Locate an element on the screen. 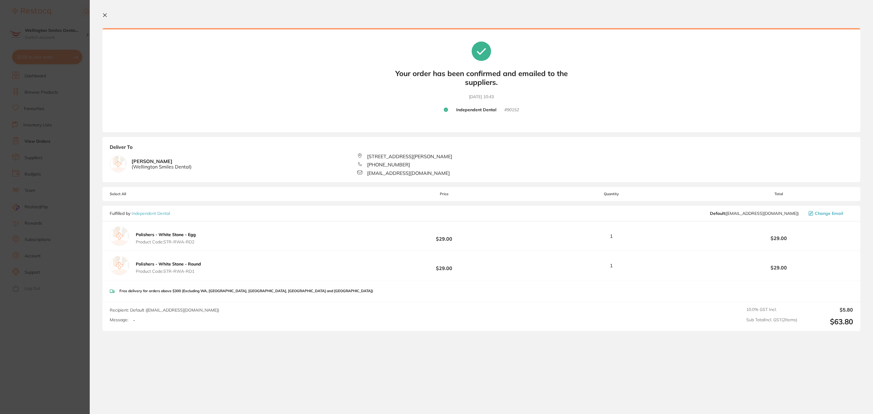  b: Polishers - White Stone - Round is located at coordinates (168, 264).